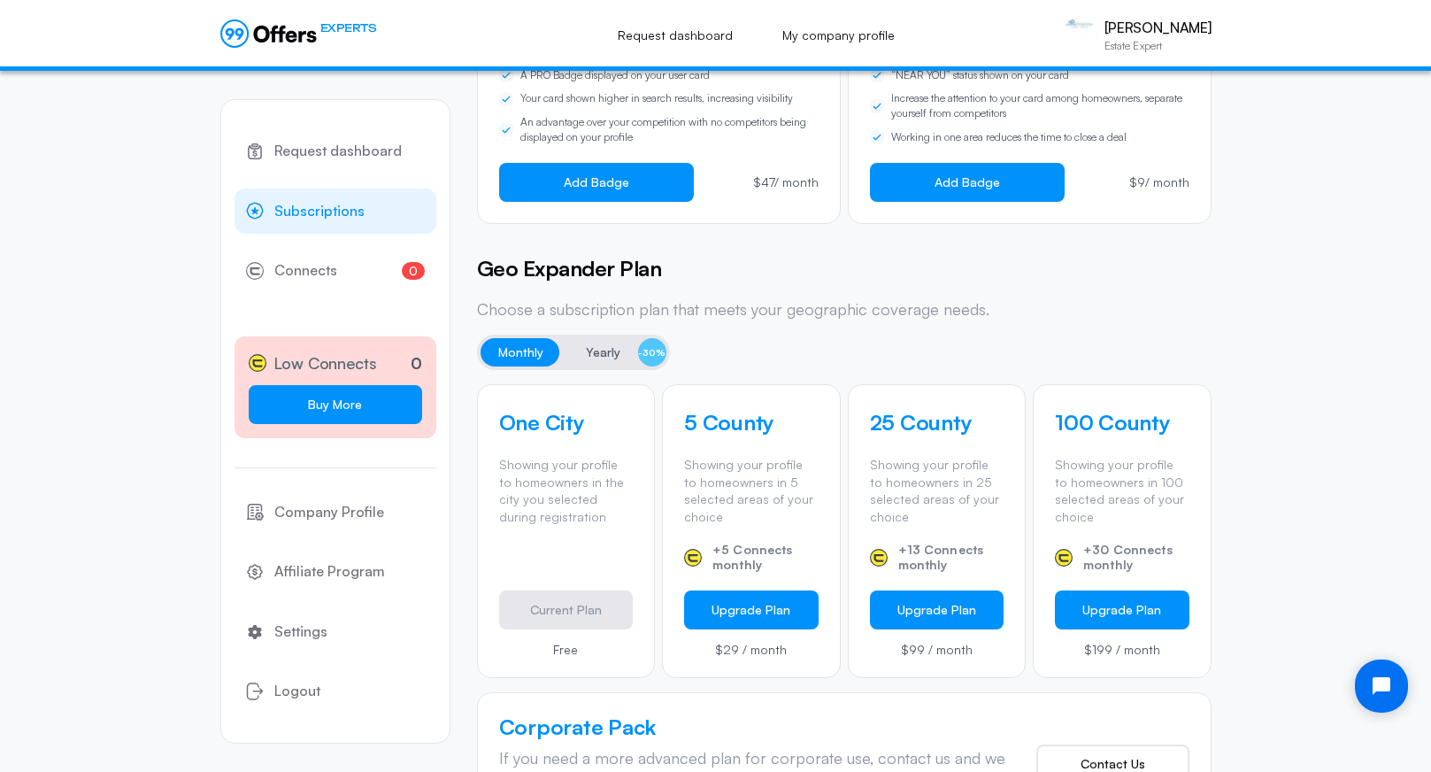 Image resolution: width=1431 pixels, height=772 pixels. Describe the element at coordinates (1158, 46) in the screenshot. I see `p: Estate Expert` at that location.